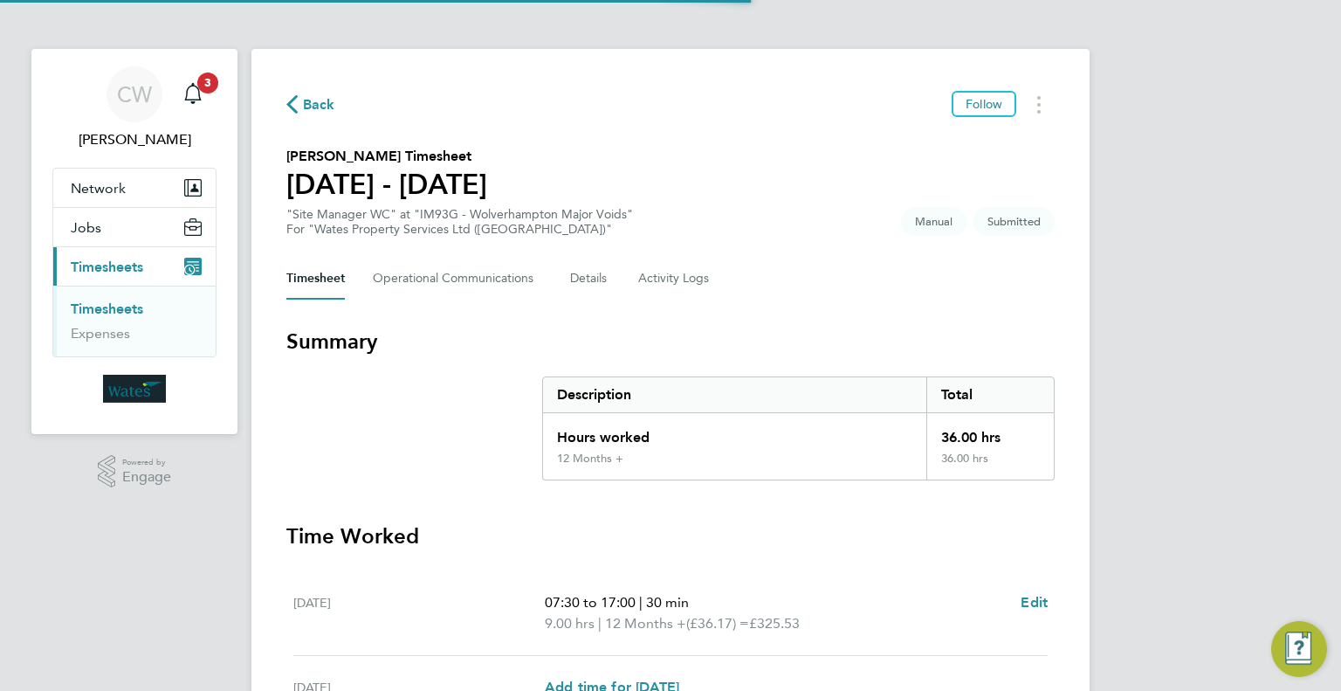  Describe the element at coordinates (590, 458) in the screenshot. I see `div: 12 Months +` at that location.